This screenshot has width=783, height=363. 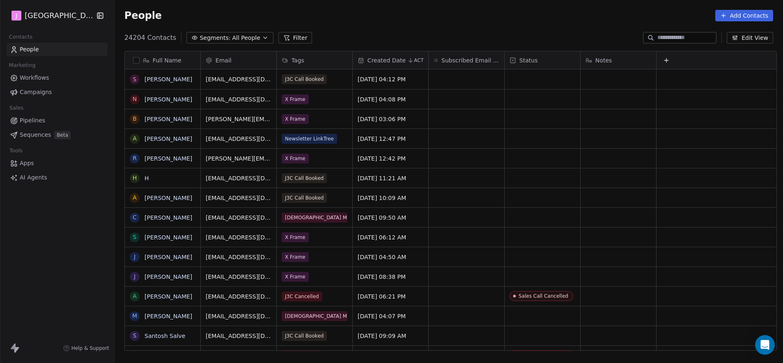 What do you see at coordinates (135, 217) in the screenshot?
I see `div: C` at bounding box center [135, 217].